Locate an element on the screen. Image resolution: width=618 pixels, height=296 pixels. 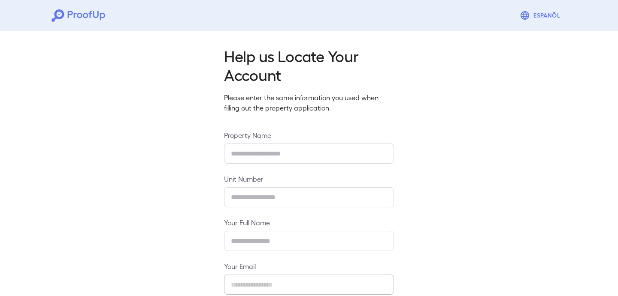
label: Property Name is located at coordinates (309, 135).